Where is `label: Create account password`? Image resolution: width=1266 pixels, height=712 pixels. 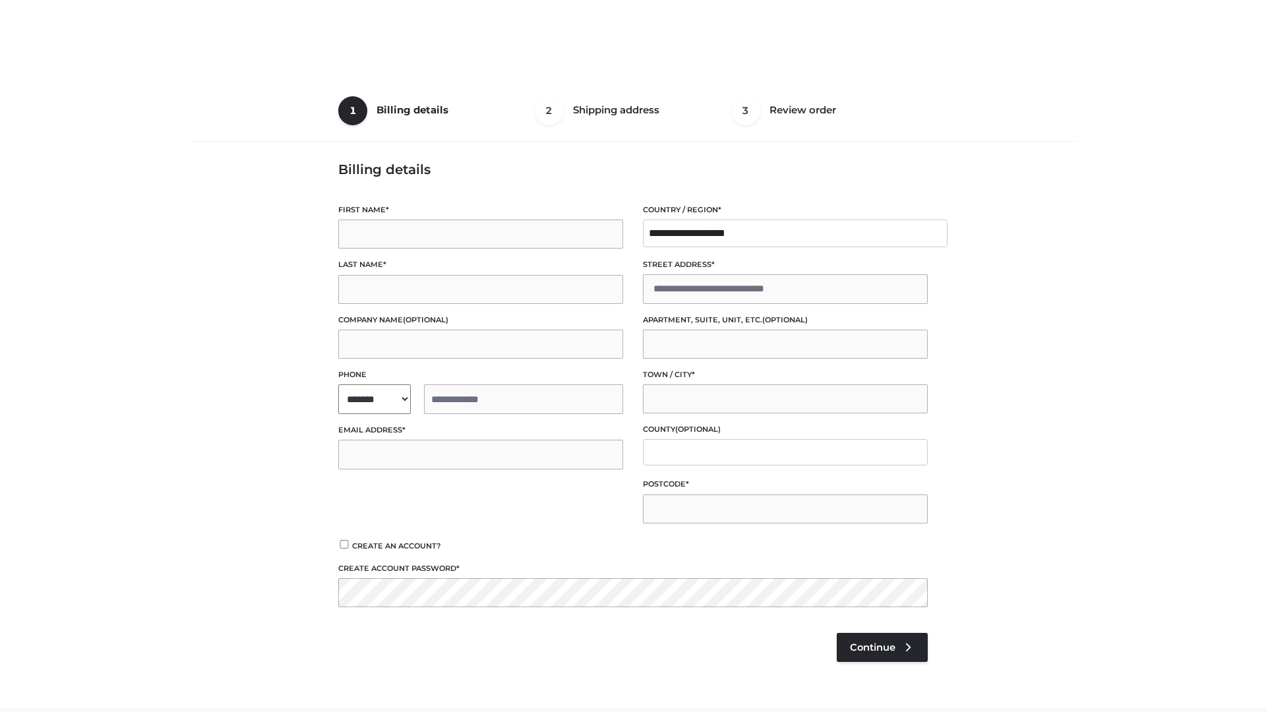
label: Create account password is located at coordinates (633, 568).